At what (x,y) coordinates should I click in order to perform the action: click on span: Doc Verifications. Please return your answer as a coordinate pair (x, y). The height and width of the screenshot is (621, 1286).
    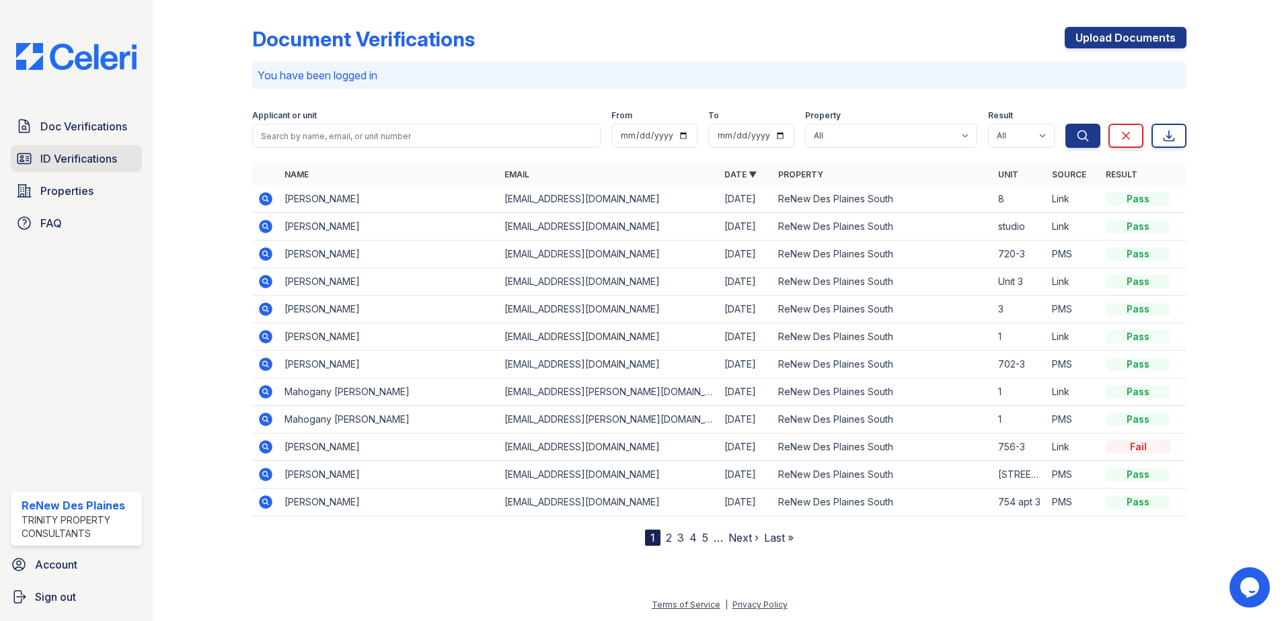
    Looking at the image, I should click on (83, 126).